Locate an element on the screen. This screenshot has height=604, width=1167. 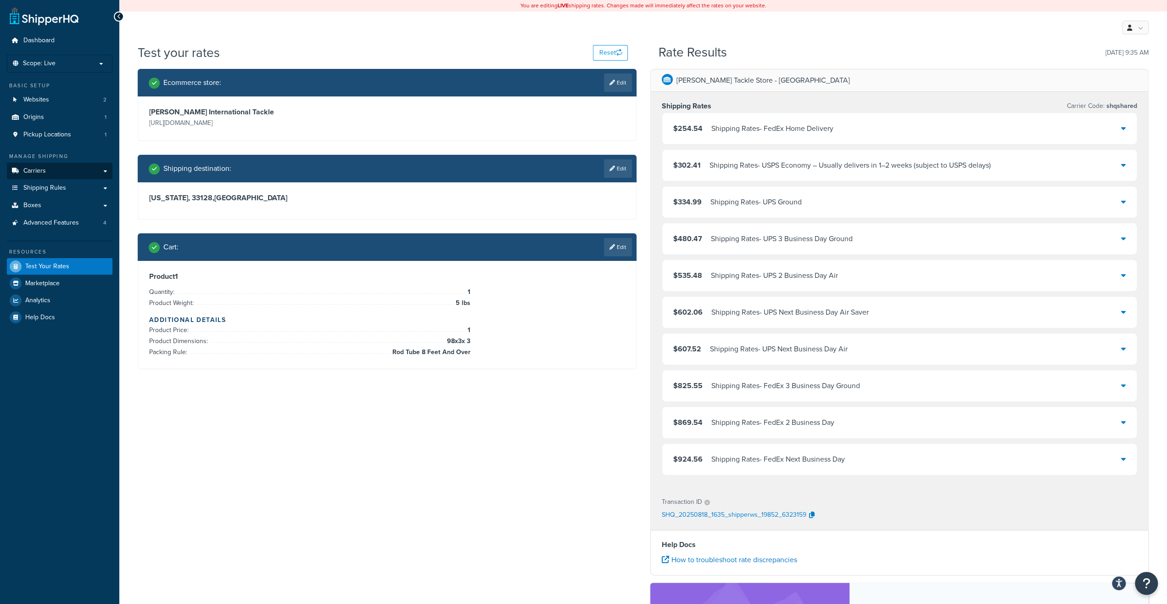
span: $607.52 is located at coordinates (687, 348).